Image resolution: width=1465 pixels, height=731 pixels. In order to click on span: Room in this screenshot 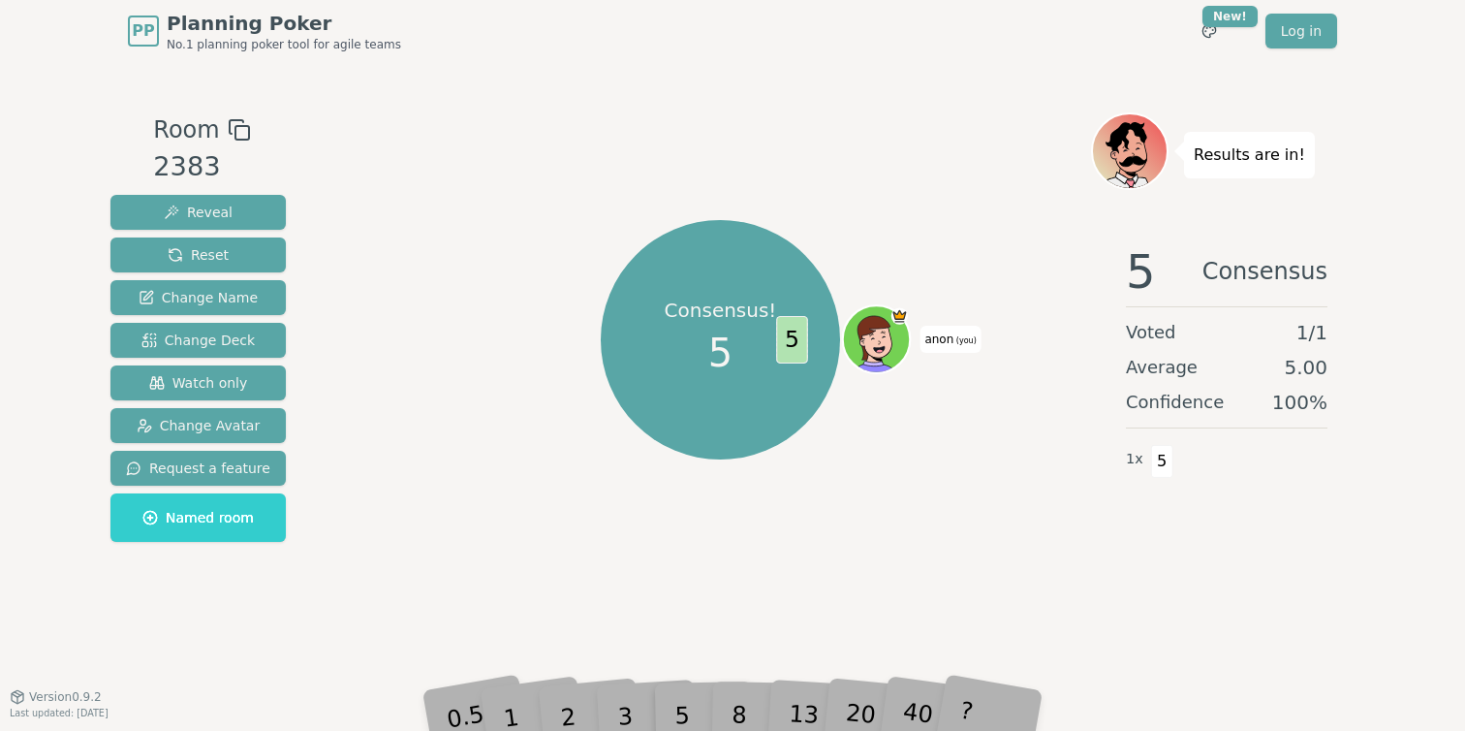, I will do `click(186, 130)`.